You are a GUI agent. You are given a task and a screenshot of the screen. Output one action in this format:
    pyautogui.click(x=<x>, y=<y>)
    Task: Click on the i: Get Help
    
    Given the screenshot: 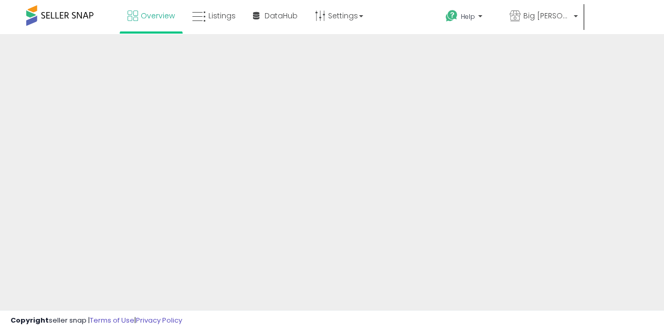 What is the action you would take?
    pyautogui.click(x=452, y=16)
    